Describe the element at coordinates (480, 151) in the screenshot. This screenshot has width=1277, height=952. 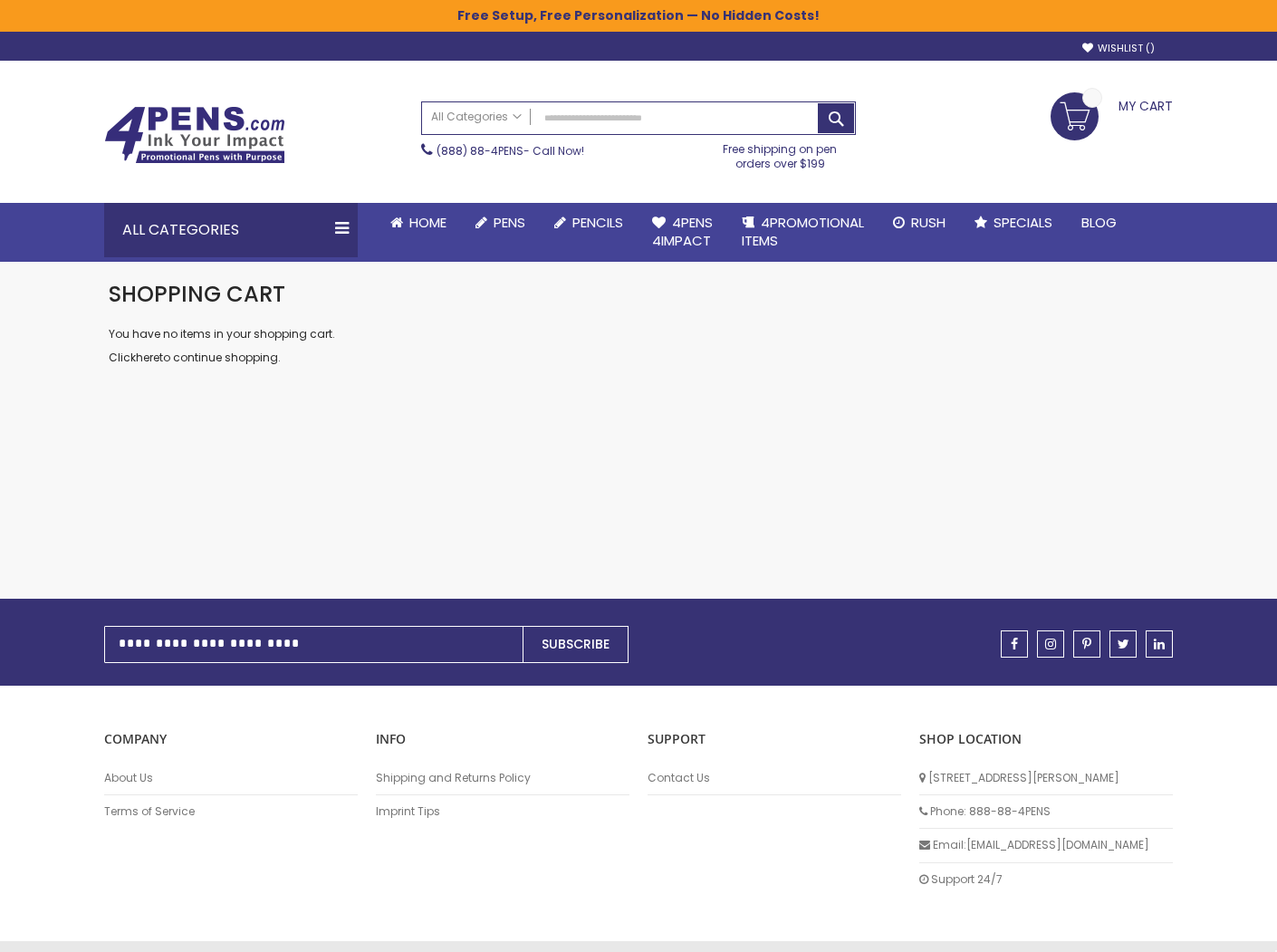
I see `a: (888) 88-4PENS` at that location.